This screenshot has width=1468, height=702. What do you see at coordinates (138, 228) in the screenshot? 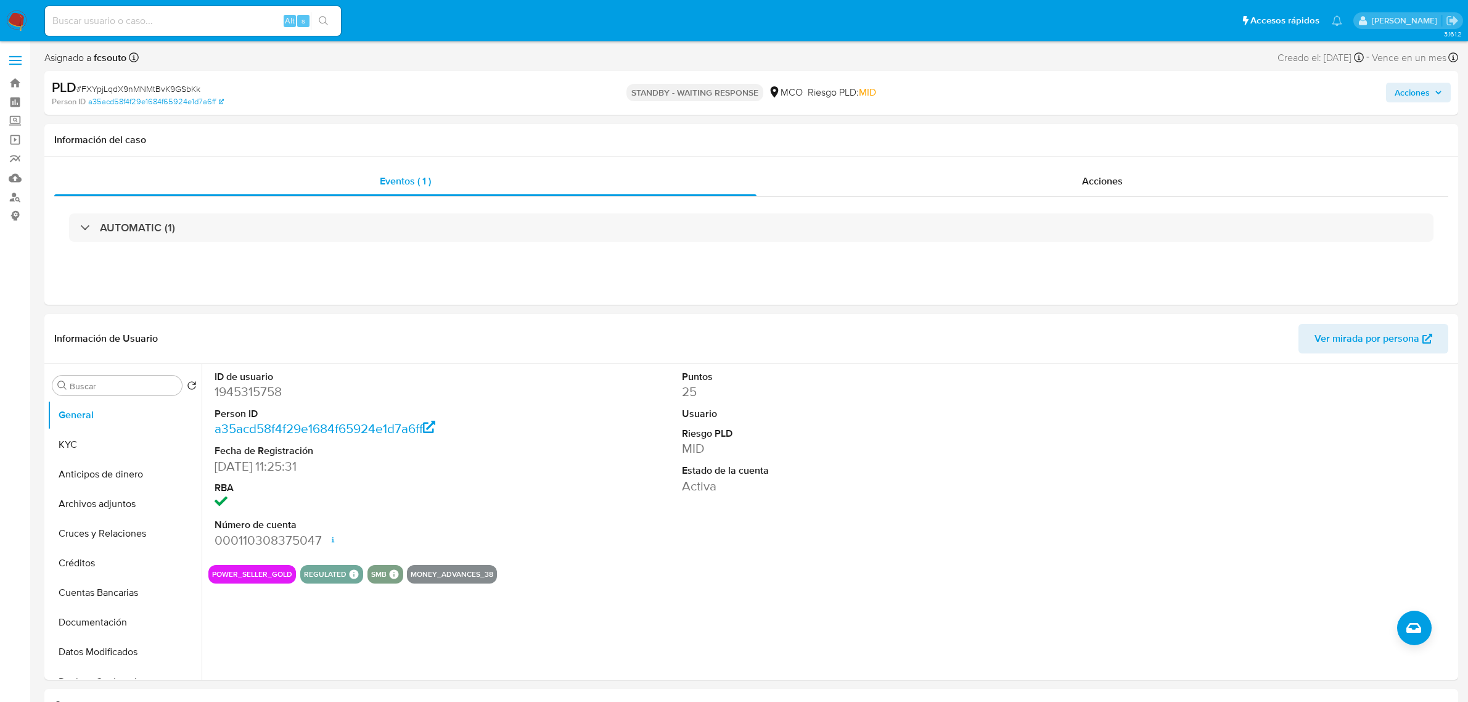
I see `h3: AUTOMATIC (1)` at bounding box center [138, 228].